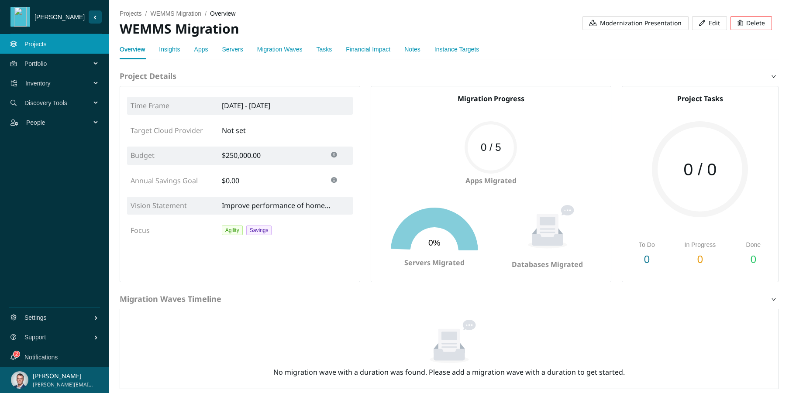  I want to click on span: Agility, so click(232, 230).